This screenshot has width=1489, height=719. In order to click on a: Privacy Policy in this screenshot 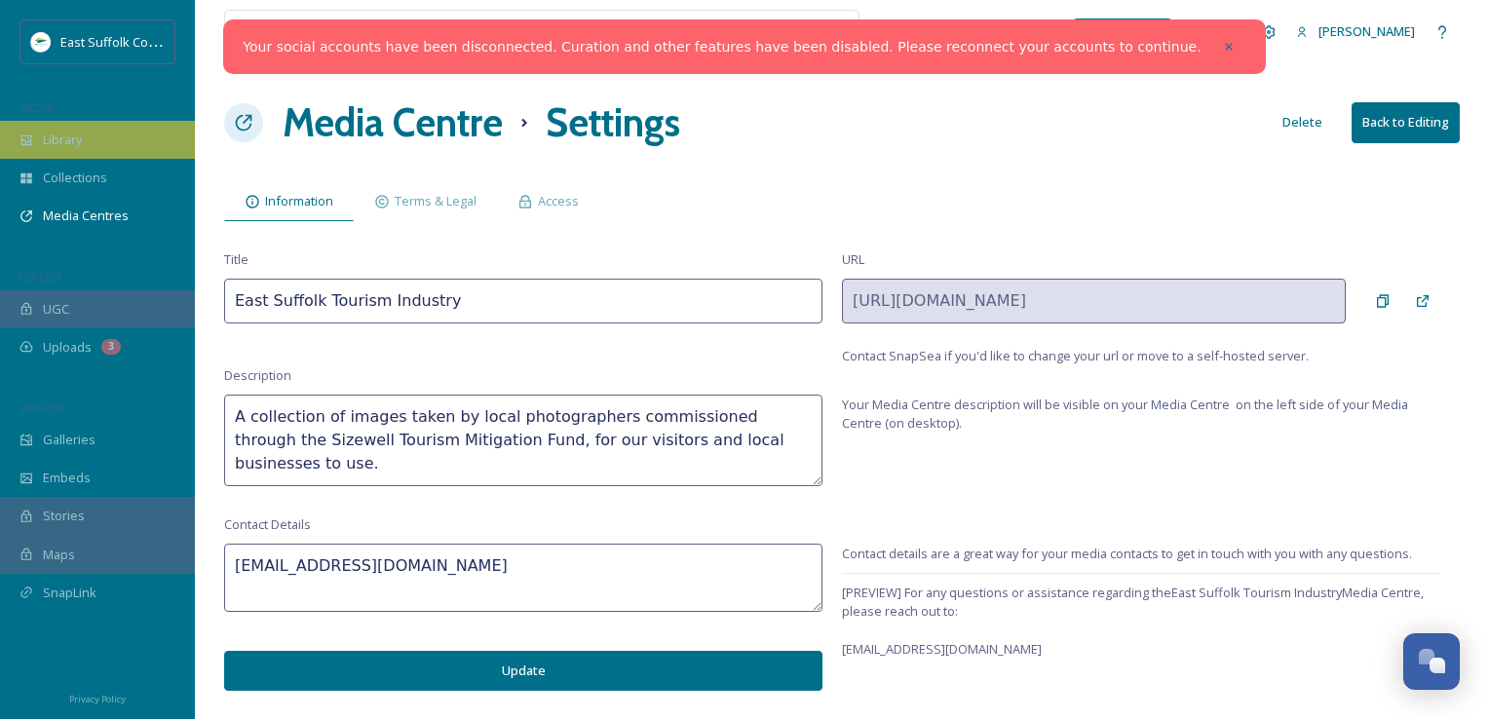, I will do `click(97, 698)`.